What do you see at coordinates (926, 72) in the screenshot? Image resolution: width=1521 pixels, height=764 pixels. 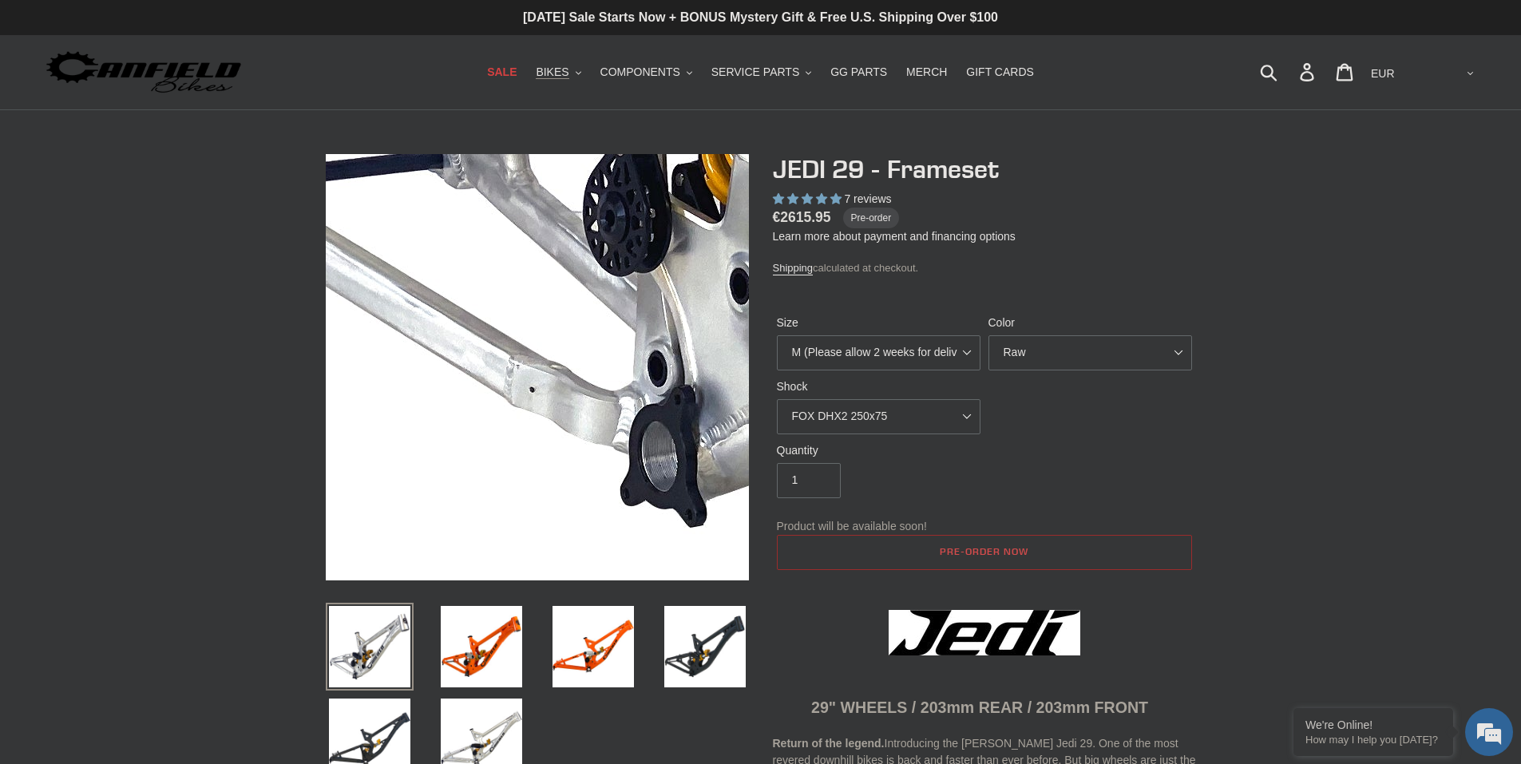 I see `span: MERCH` at bounding box center [926, 72].